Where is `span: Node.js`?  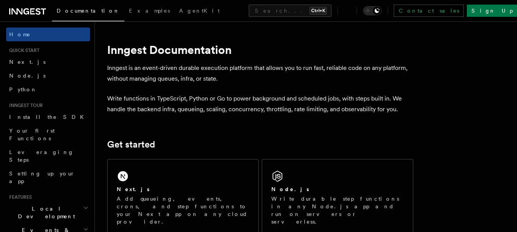 span: Node.js is located at coordinates (27, 76).